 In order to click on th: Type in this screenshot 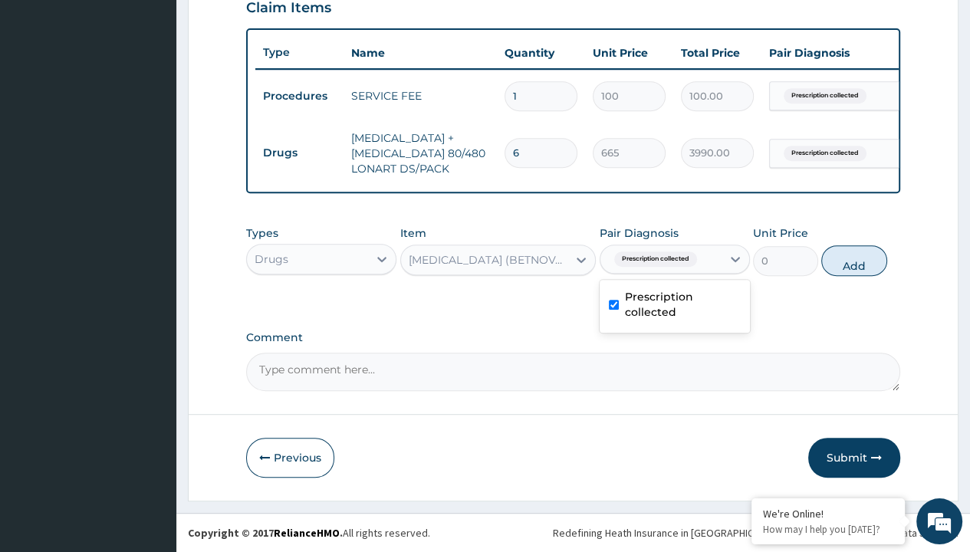, I will do `click(299, 52)`.